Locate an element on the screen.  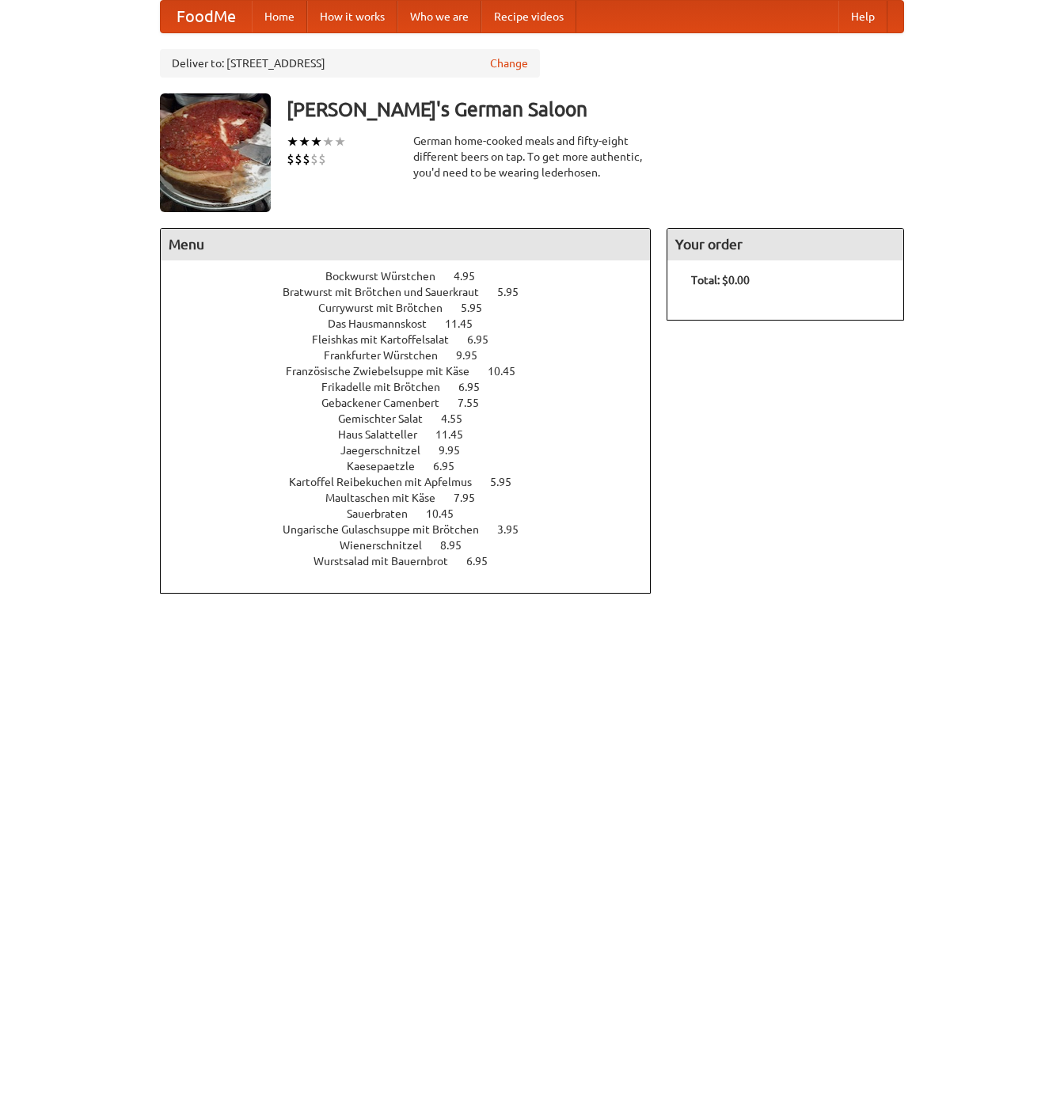
a: Frankfurter Würstchen 9.95 is located at coordinates (415, 355).